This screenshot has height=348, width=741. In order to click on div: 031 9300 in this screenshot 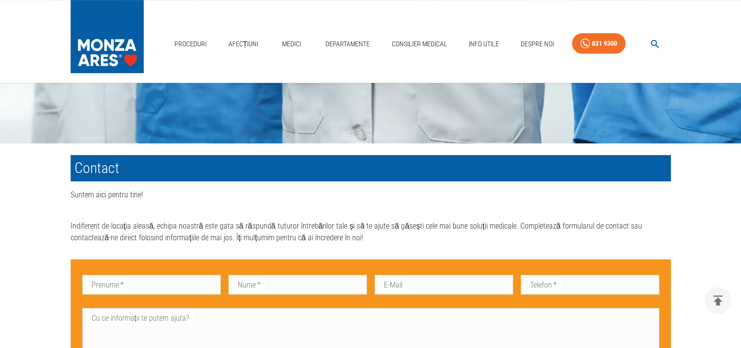, I will do `click(605, 43)`.